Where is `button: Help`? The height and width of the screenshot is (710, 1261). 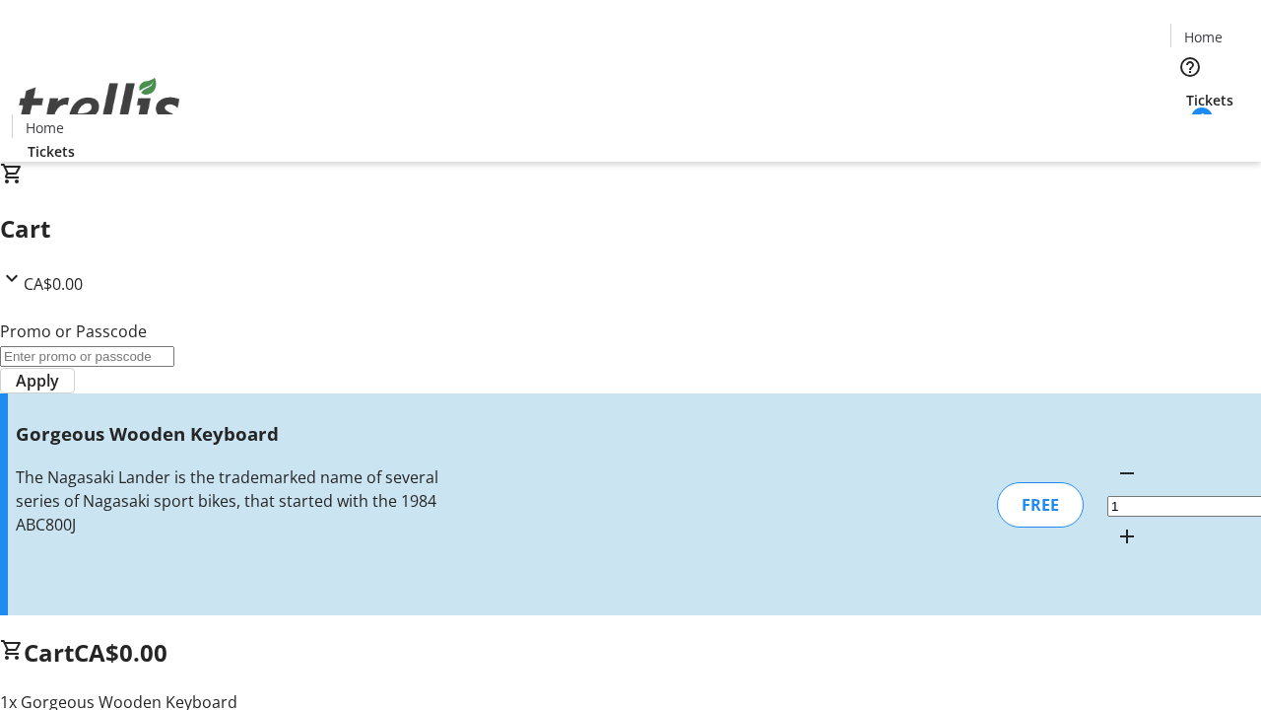
button: Help is located at coordinates (1191, 67).